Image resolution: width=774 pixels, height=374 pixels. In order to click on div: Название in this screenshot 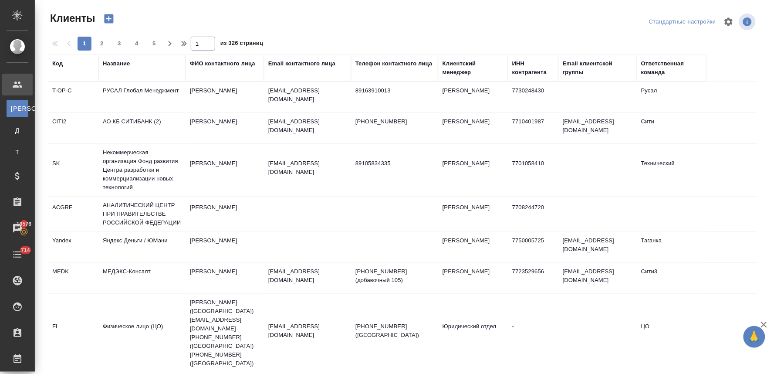, I will do `click(116, 64)`.